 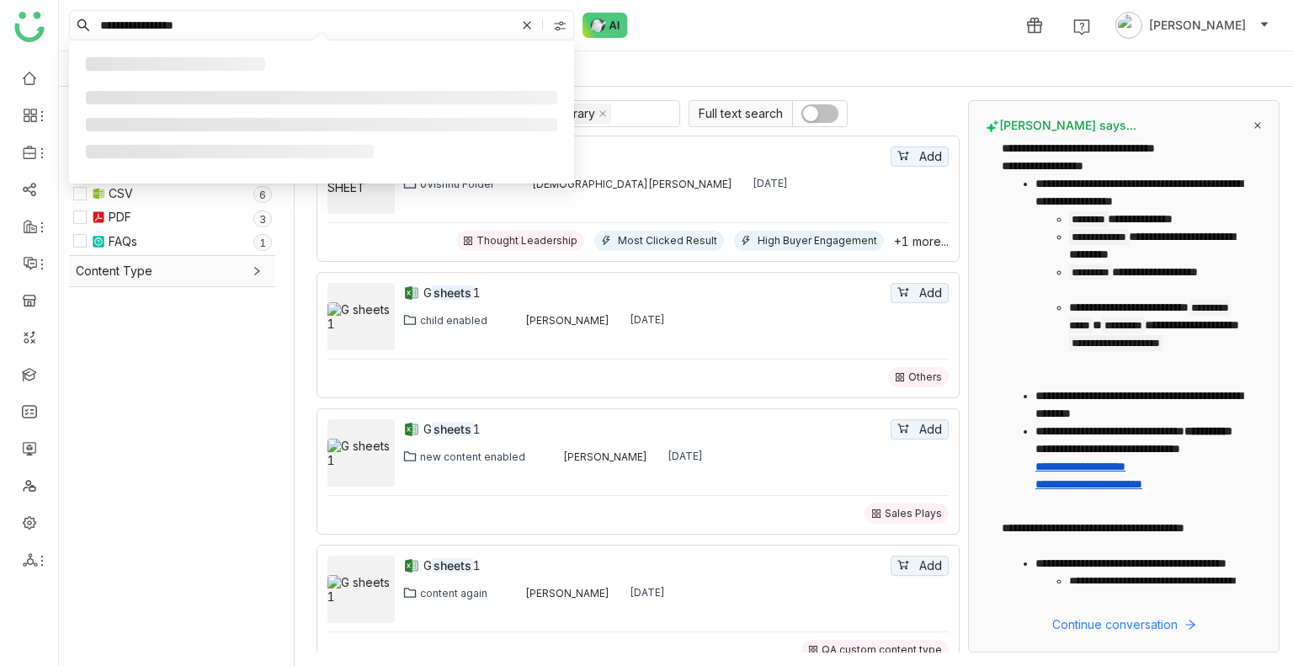 I want to click on span: Continue conversation, so click(x=1114, y=624).